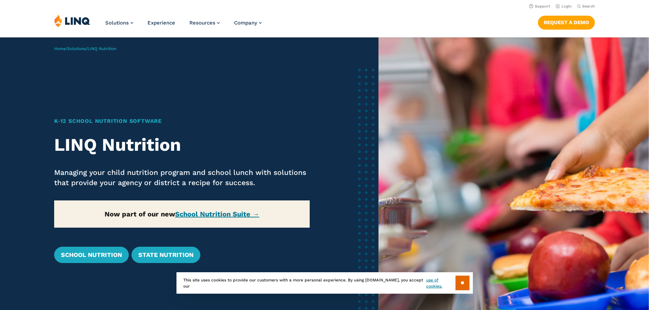  I want to click on span: Search, so click(588, 6).